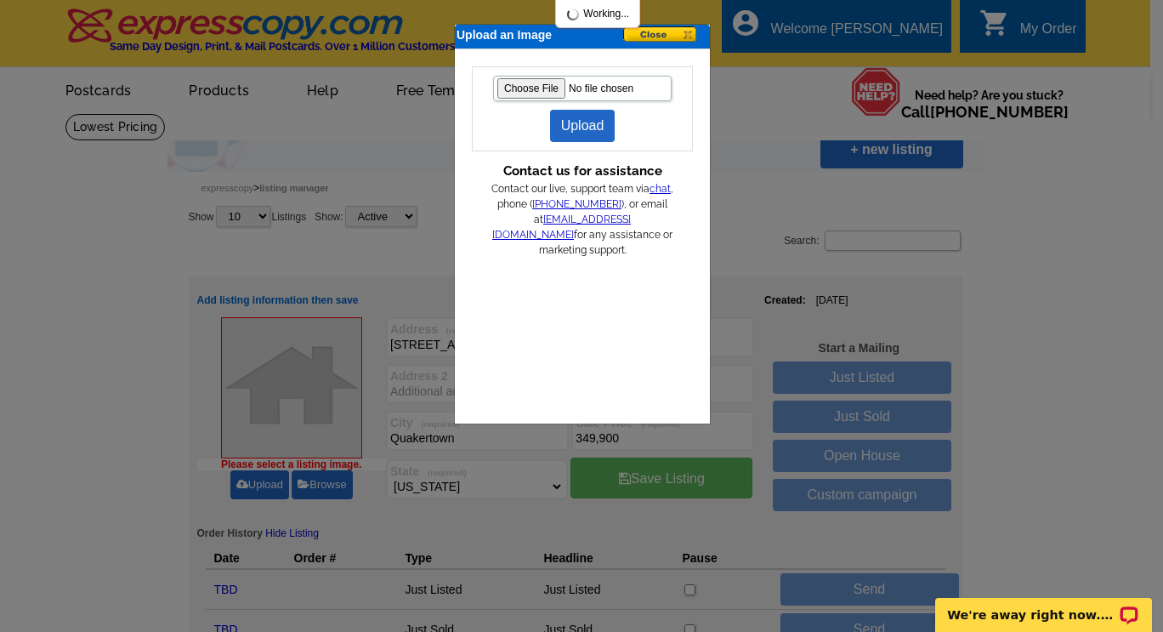 The height and width of the screenshot is (632, 1163). What do you see at coordinates (582, 126) in the screenshot?
I see `a: Upload` at bounding box center [582, 126].